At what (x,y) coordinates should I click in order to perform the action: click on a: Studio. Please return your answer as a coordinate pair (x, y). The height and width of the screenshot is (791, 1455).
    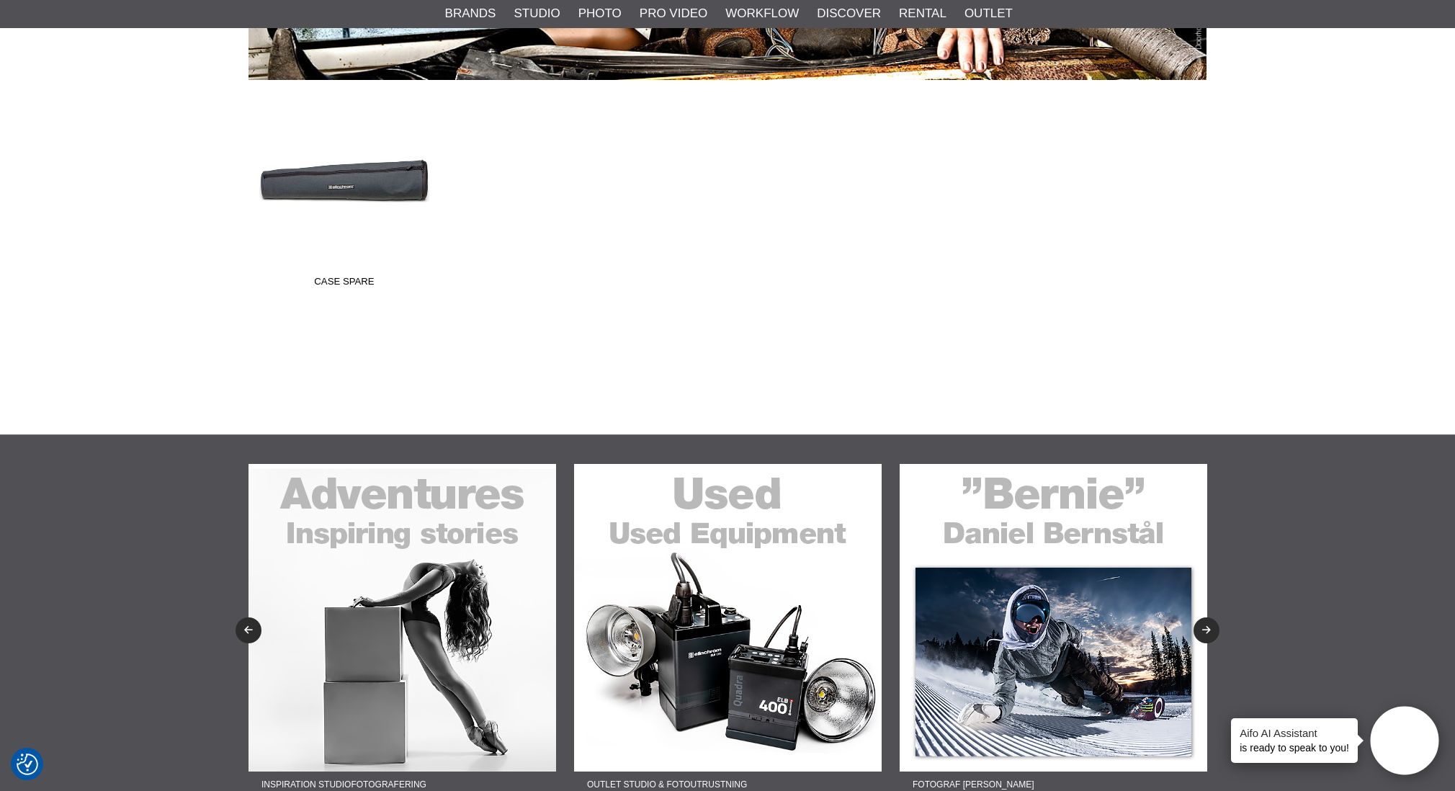
    Looking at the image, I should click on (536, 14).